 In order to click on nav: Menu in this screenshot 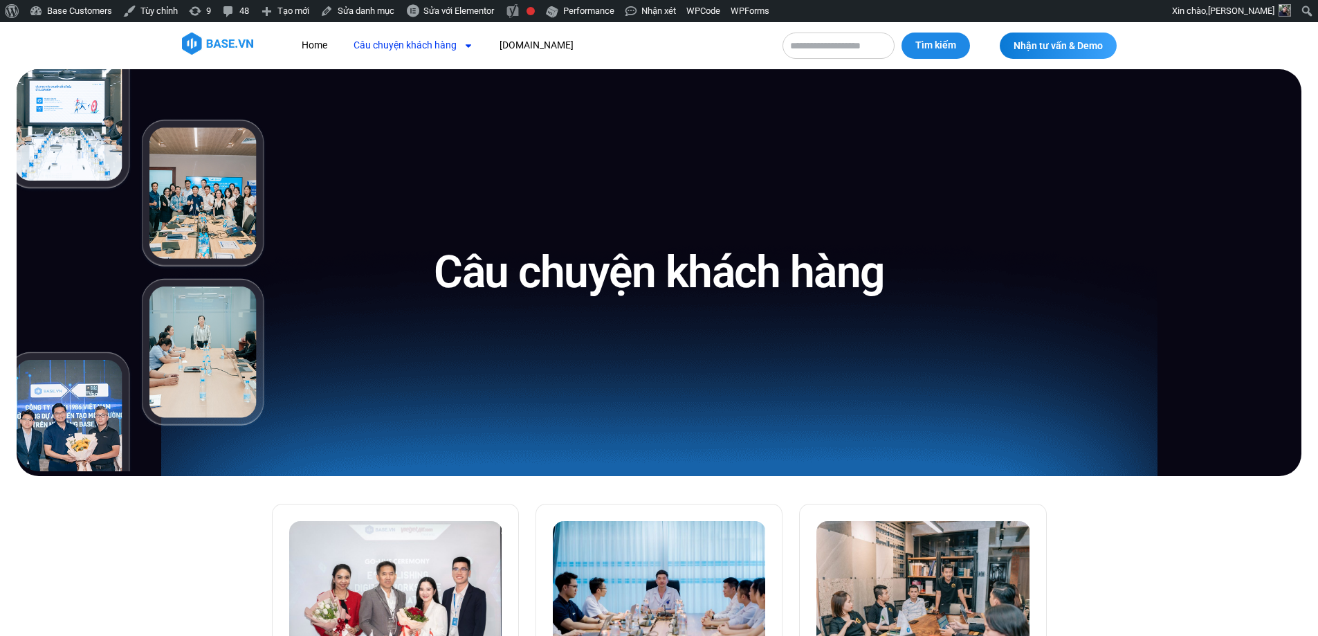, I will do `click(530, 45)`.